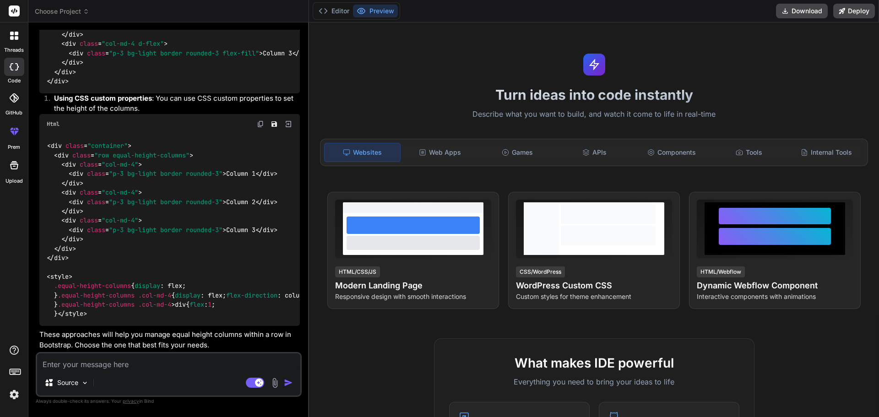 The width and height of the screenshot is (879, 417). Describe the element at coordinates (85, 383) in the screenshot. I see `img: Pick Models` at that location.